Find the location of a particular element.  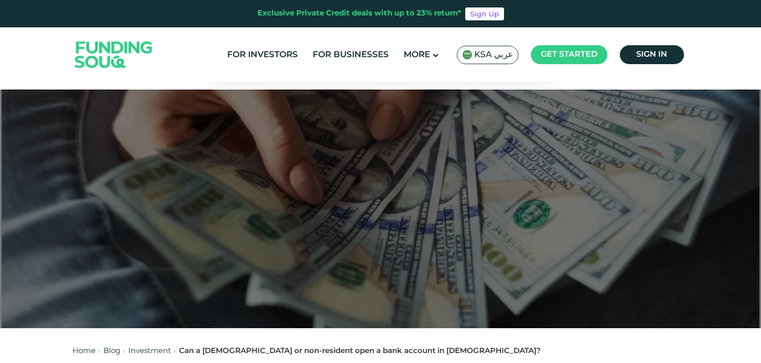

span: KSA عربي is located at coordinates (494, 55).